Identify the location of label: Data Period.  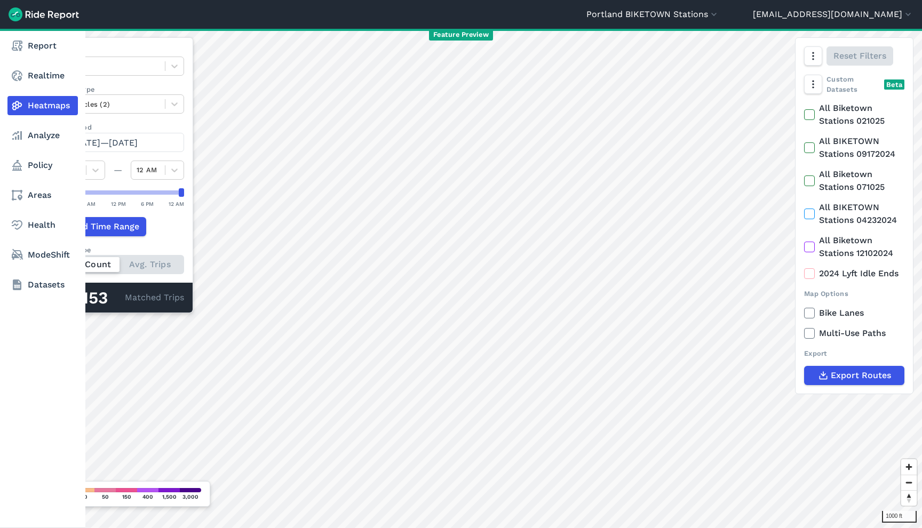
(118, 127).